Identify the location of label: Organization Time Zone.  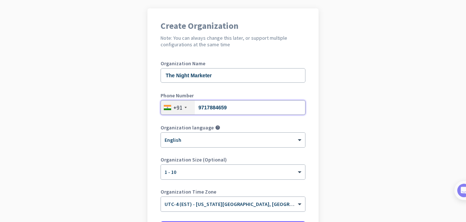
(233, 192).